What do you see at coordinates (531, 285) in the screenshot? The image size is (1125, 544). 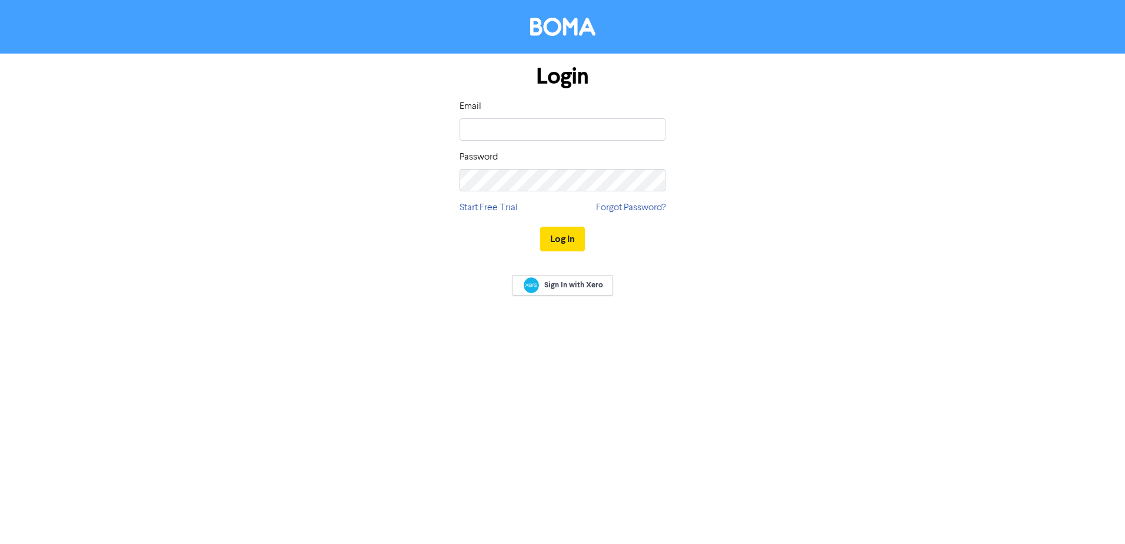 I see `img: Xero logo` at bounding box center [531, 285].